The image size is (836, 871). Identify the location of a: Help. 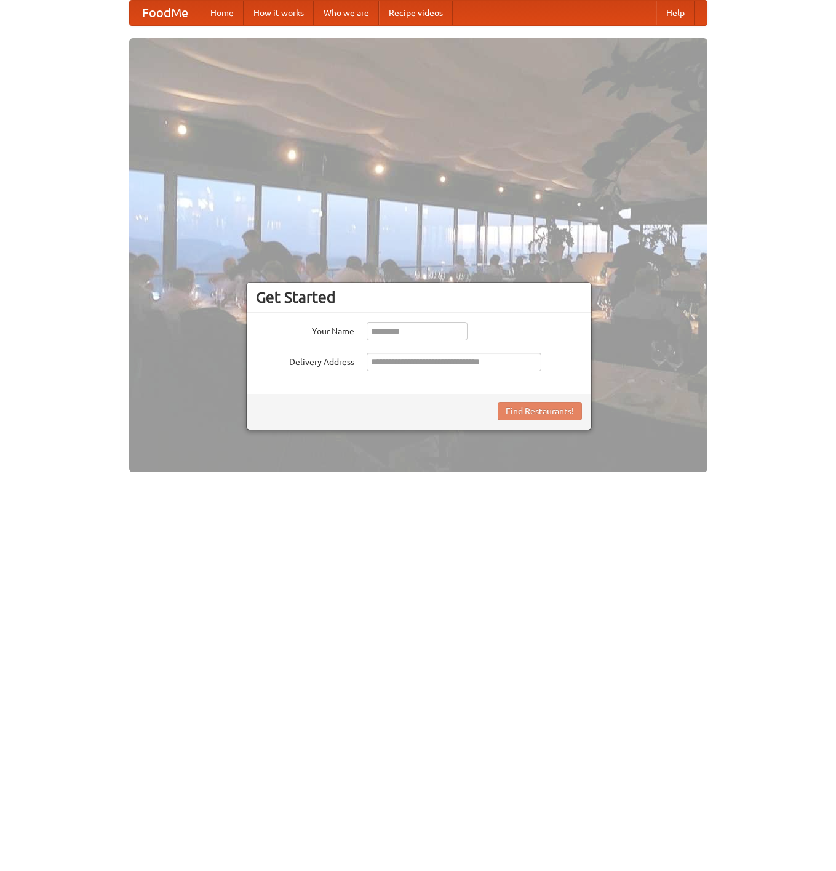
(676, 13).